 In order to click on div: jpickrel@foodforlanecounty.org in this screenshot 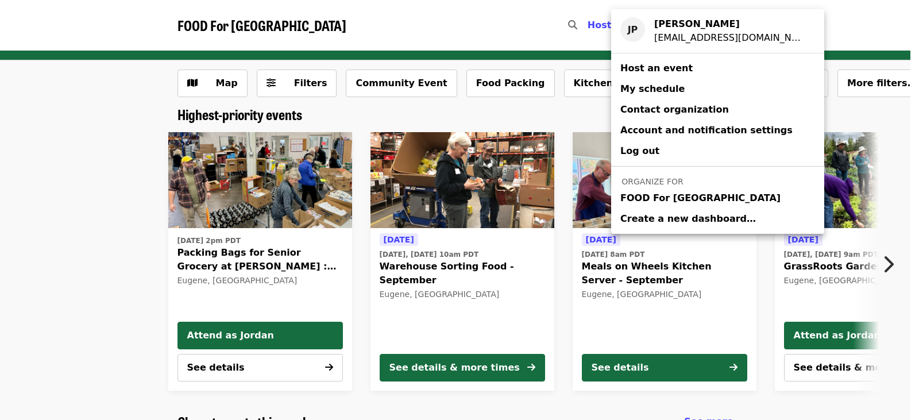, I will do `click(730, 38)`.